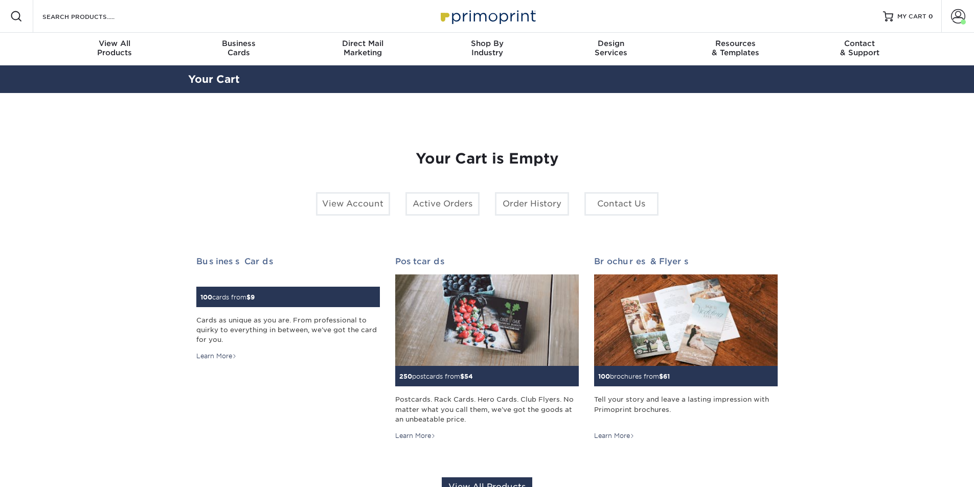  I want to click on a: View Account, so click(353, 204).